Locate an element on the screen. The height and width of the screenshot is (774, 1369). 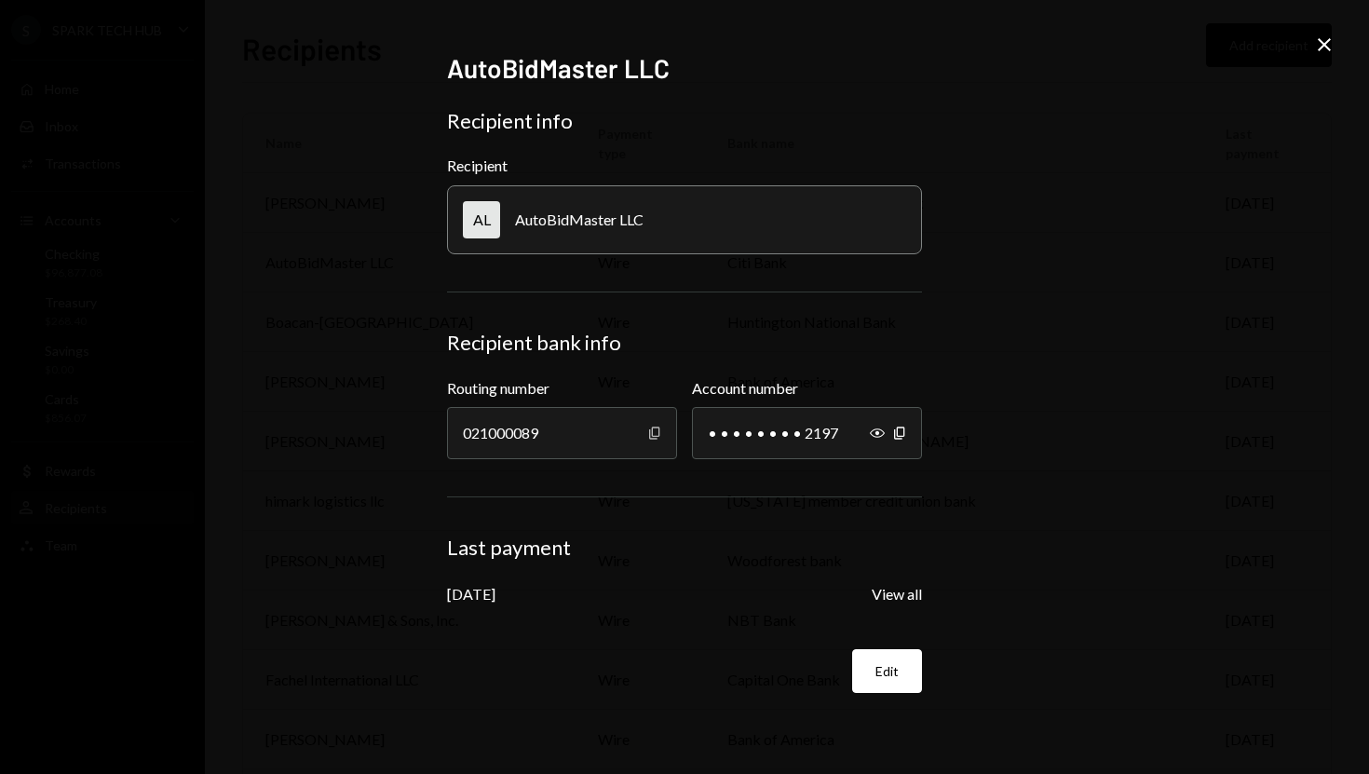
label: Account number is located at coordinates (806, 388).